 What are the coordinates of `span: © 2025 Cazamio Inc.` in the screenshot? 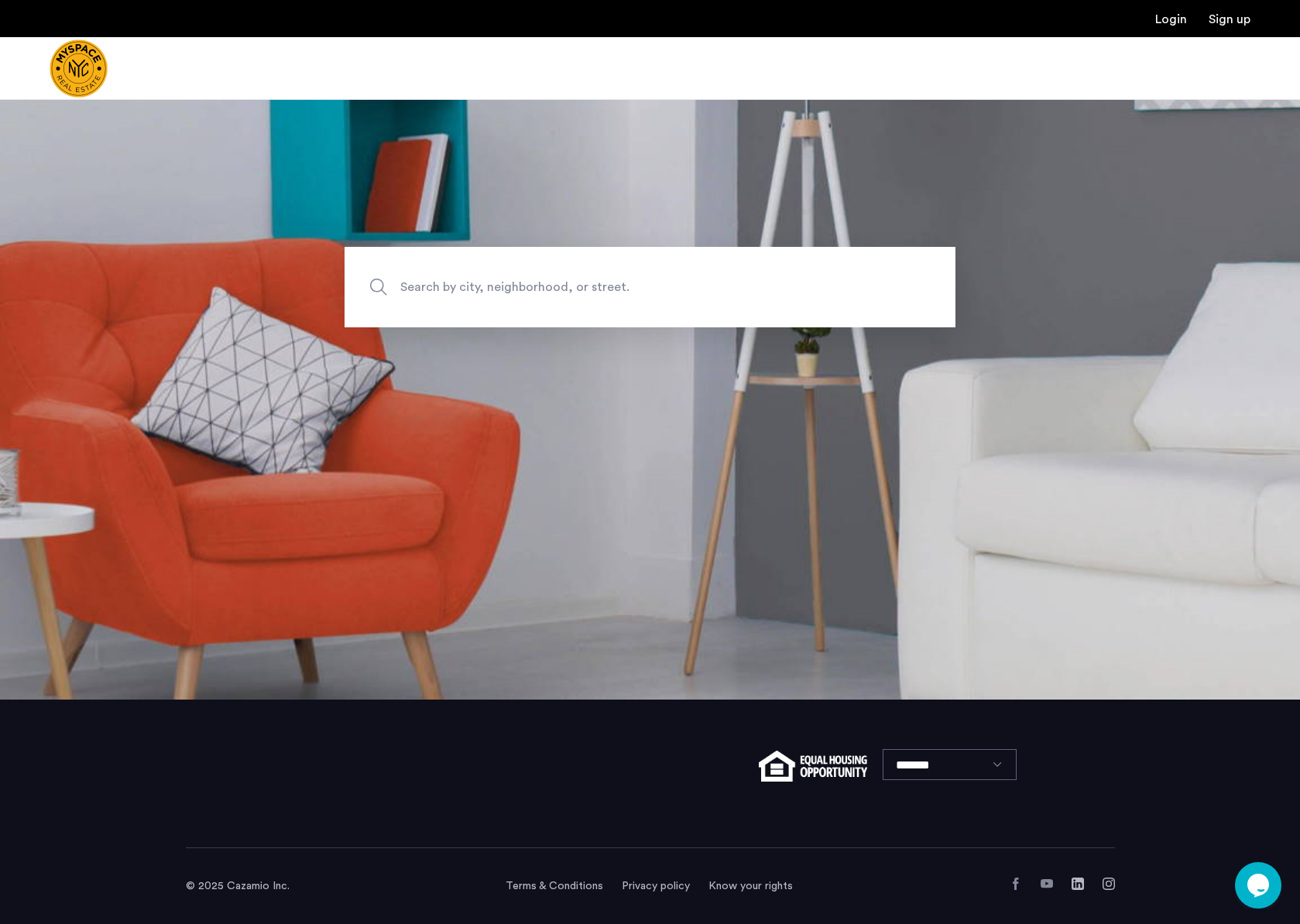 It's located at (237, 886).